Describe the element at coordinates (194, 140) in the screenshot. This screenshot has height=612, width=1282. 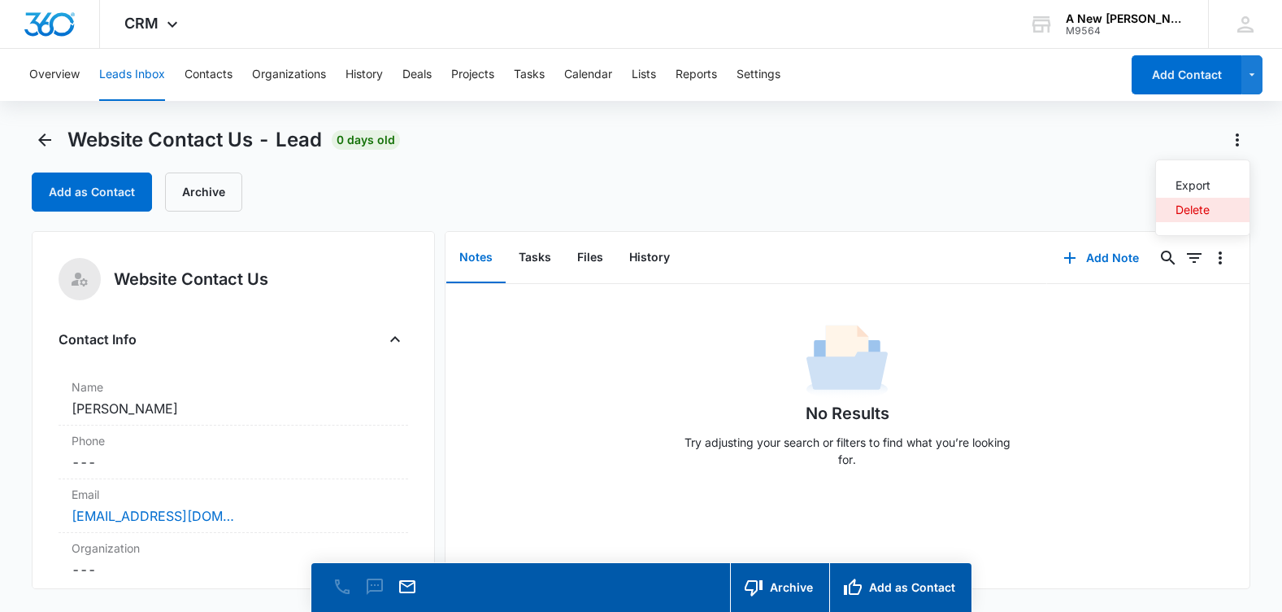
I see `span: Website Contact Us - Lead` at that location.